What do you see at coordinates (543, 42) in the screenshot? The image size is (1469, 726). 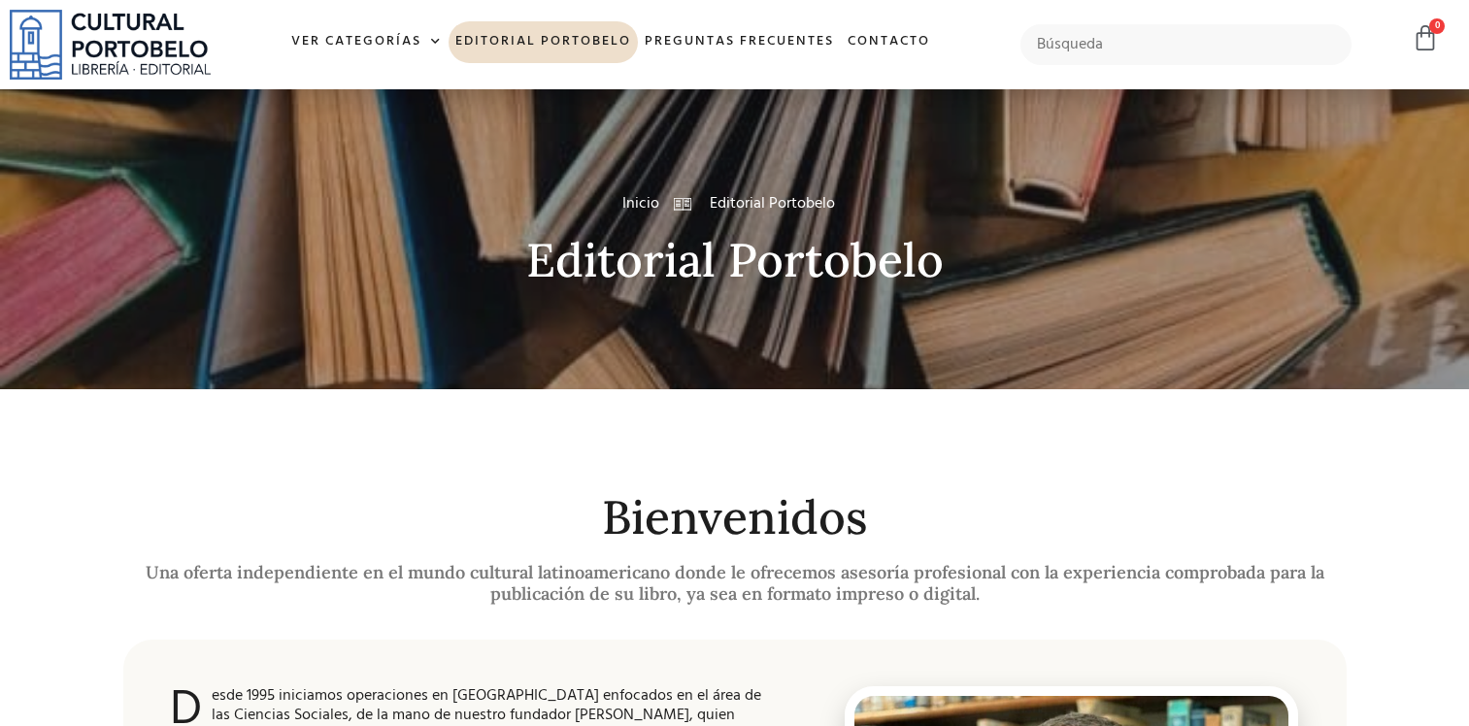 I see `a: Editorial Portobelo` at bounding box center [543, 42].